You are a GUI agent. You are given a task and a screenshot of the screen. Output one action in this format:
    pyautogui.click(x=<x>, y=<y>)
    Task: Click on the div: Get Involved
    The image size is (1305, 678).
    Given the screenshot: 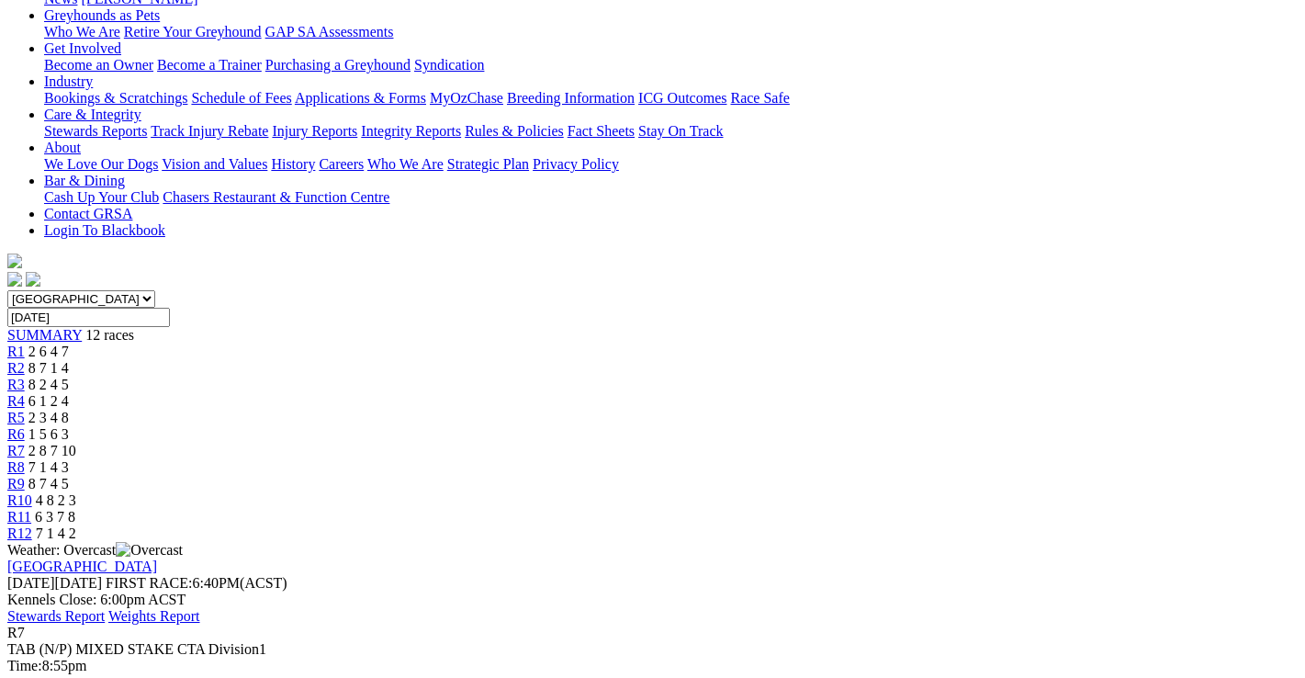 What is the action you would take?
    pyautogui.click(x=670, y=65)
    